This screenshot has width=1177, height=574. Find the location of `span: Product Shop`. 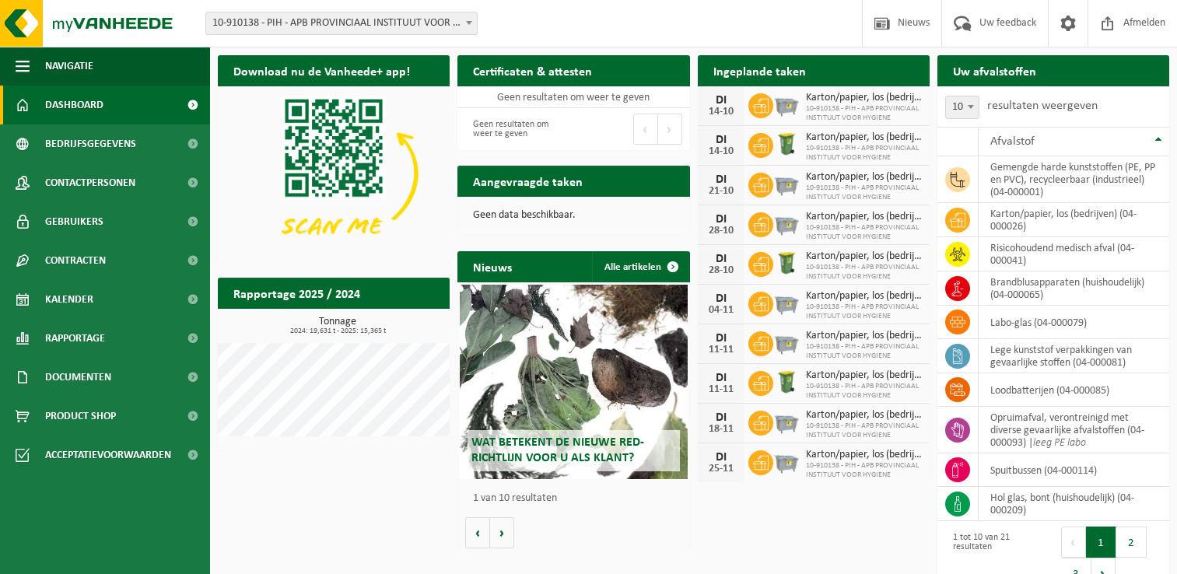

span: Product Shop is located at coordinates (80, 416).